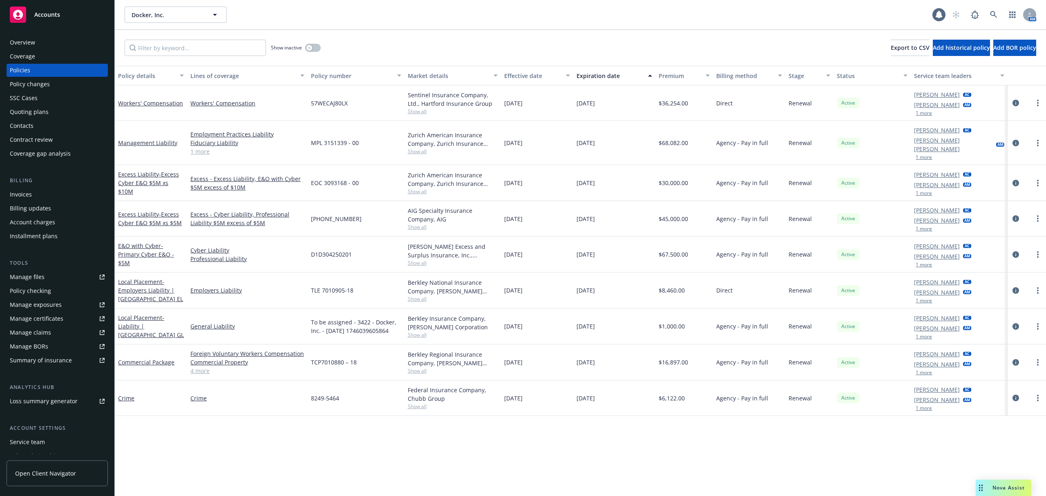  I want to click on div: Effective date, so click(533, 76).